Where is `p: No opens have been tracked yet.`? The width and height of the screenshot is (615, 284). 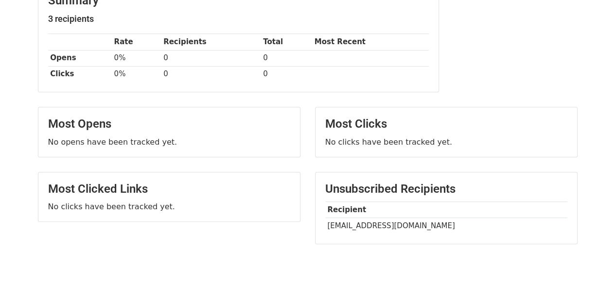
p: No opens have been tracked yet. is located at coordinates (169, 142).